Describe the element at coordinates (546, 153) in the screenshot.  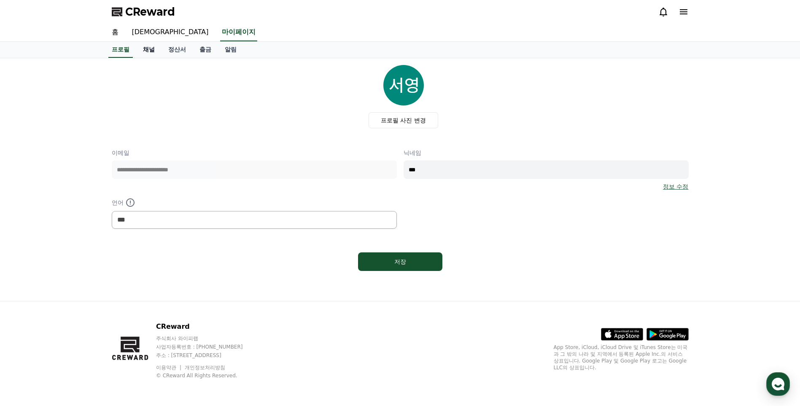
I see `p: 닉네임` at that location.